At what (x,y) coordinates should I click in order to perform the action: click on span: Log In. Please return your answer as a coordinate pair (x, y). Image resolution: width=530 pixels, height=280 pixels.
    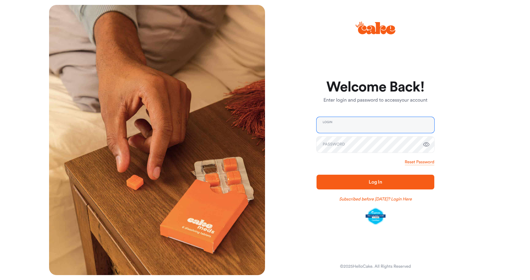
    Looking at the image, I should click on (375, 182).